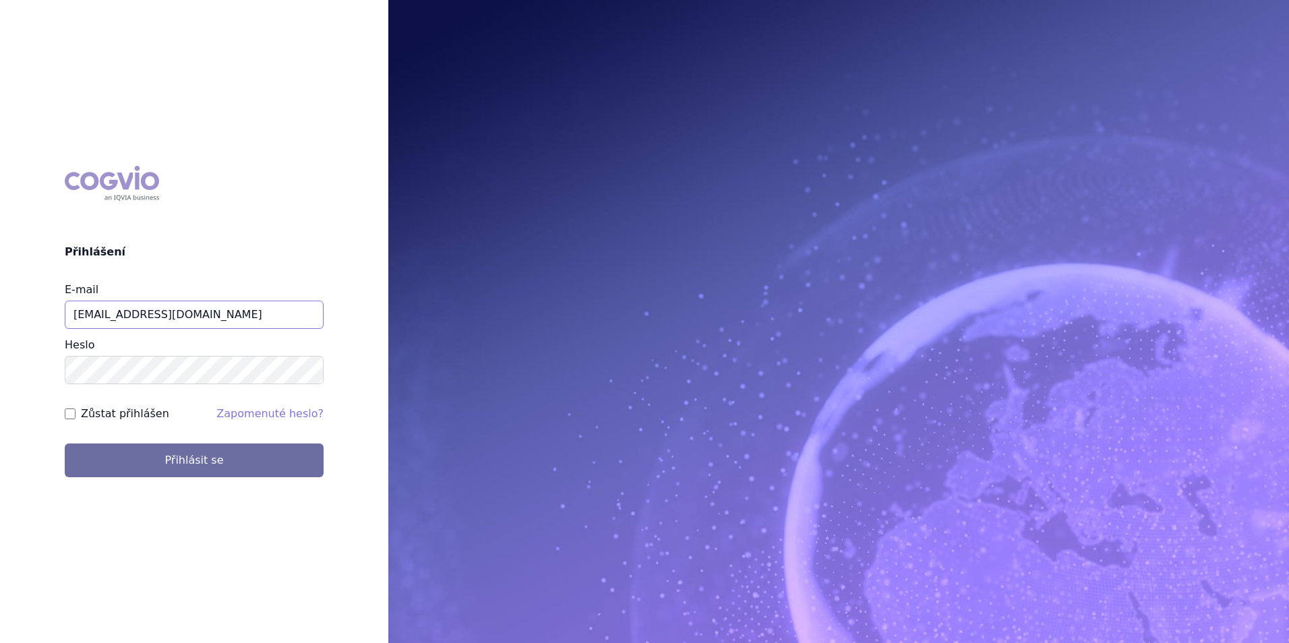  What do you see at coordinates (194, 461) in the screenshot?
I see `button: Přihlásit se` at bounding box center [194, 461].